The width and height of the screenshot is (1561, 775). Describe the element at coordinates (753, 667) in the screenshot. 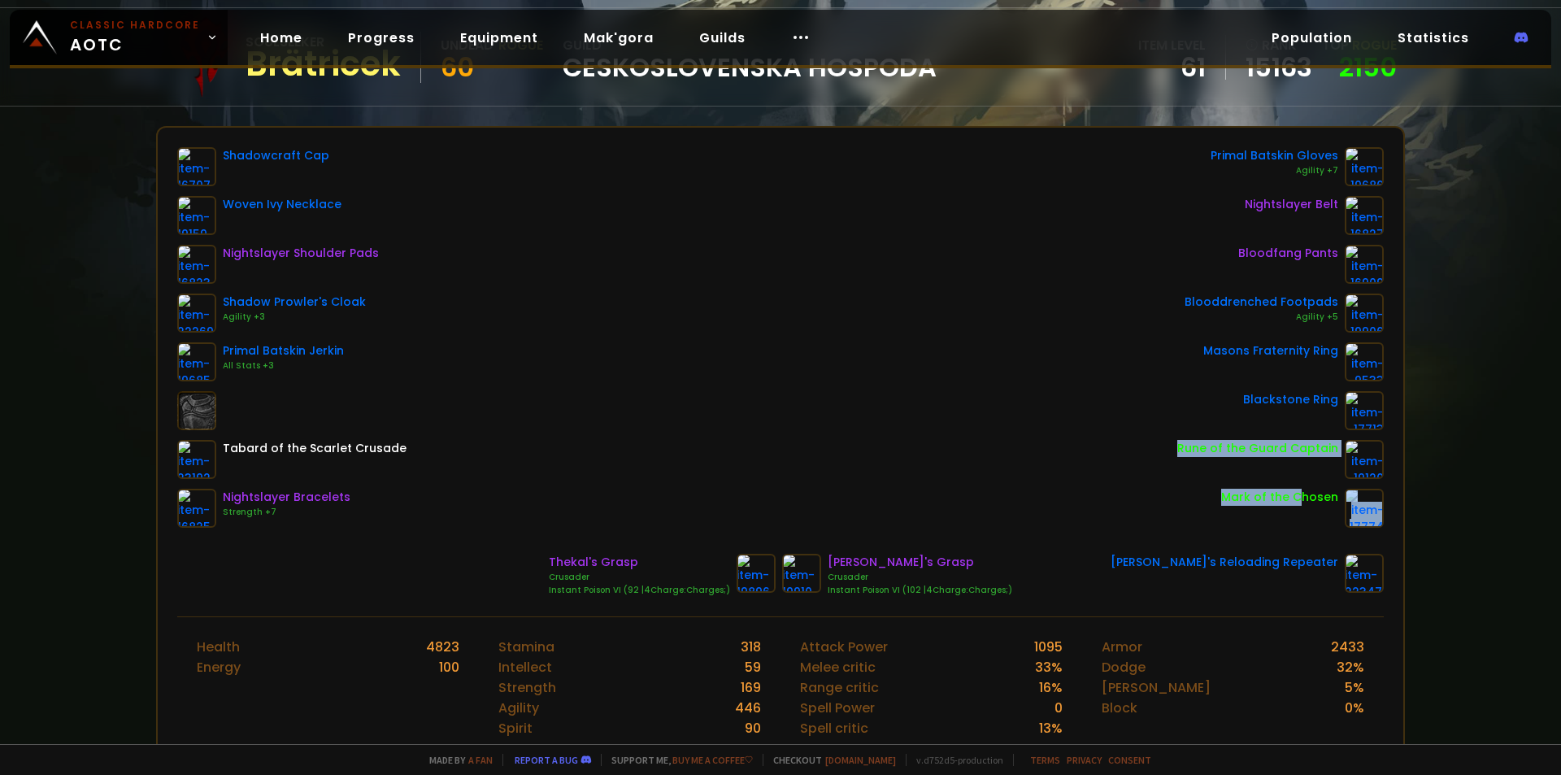

I see `div: 59` at that location.